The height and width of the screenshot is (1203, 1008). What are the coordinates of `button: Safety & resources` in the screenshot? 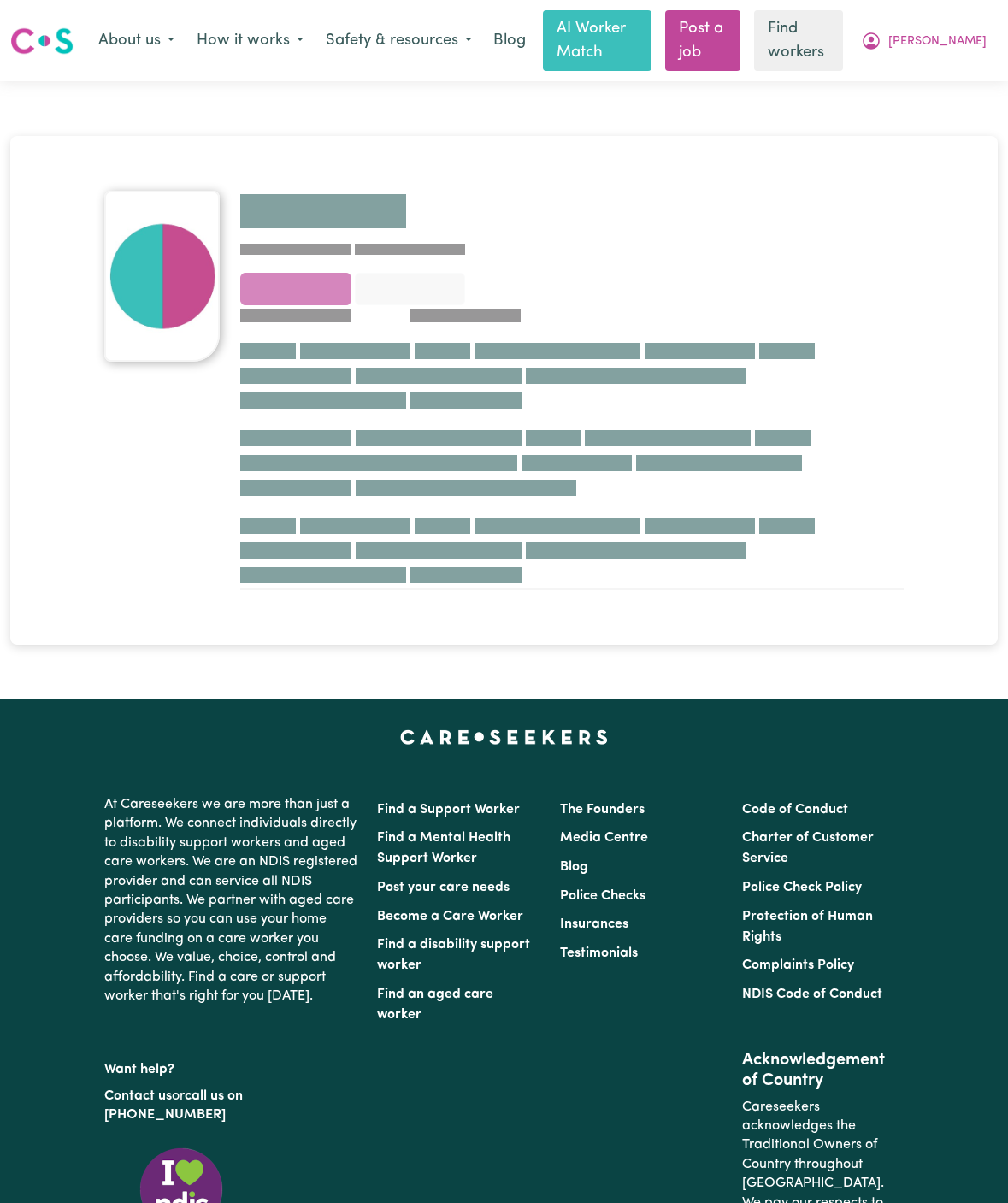 It's located at (399, 41).